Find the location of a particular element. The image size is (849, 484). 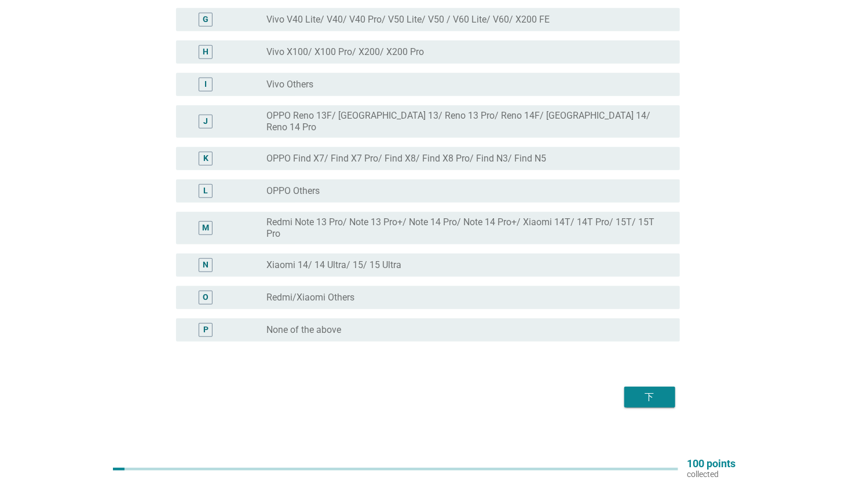

div: G is located at coordinates (206, 20).